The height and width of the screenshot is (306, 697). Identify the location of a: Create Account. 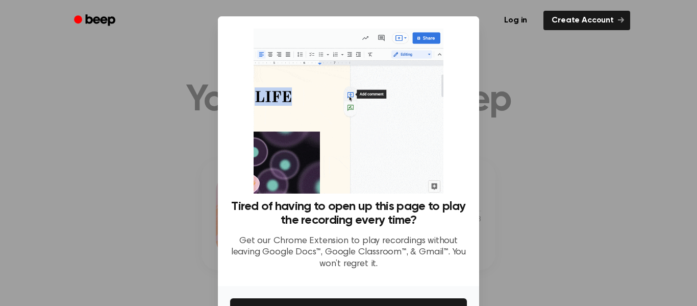
(587, 20).